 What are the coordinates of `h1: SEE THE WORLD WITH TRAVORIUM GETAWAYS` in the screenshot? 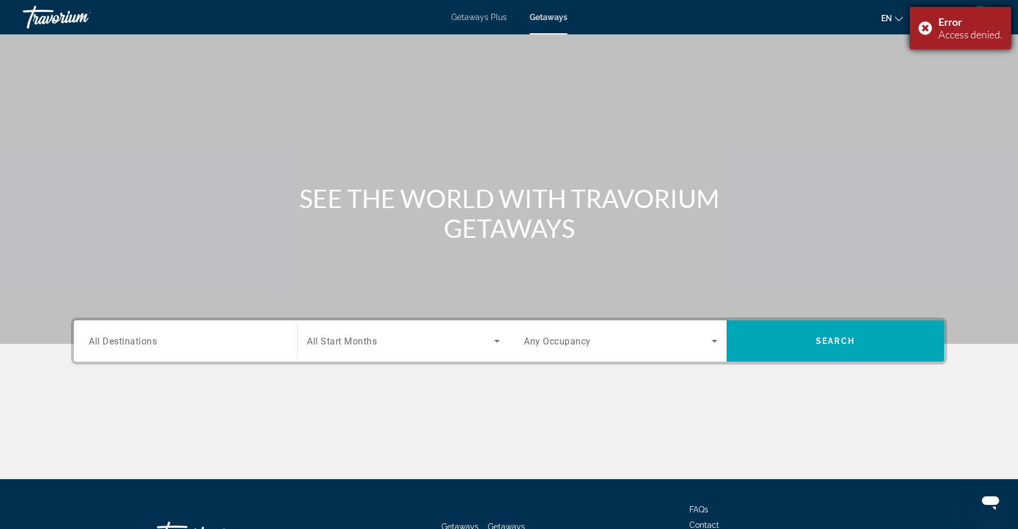 It's located at (509, 213).